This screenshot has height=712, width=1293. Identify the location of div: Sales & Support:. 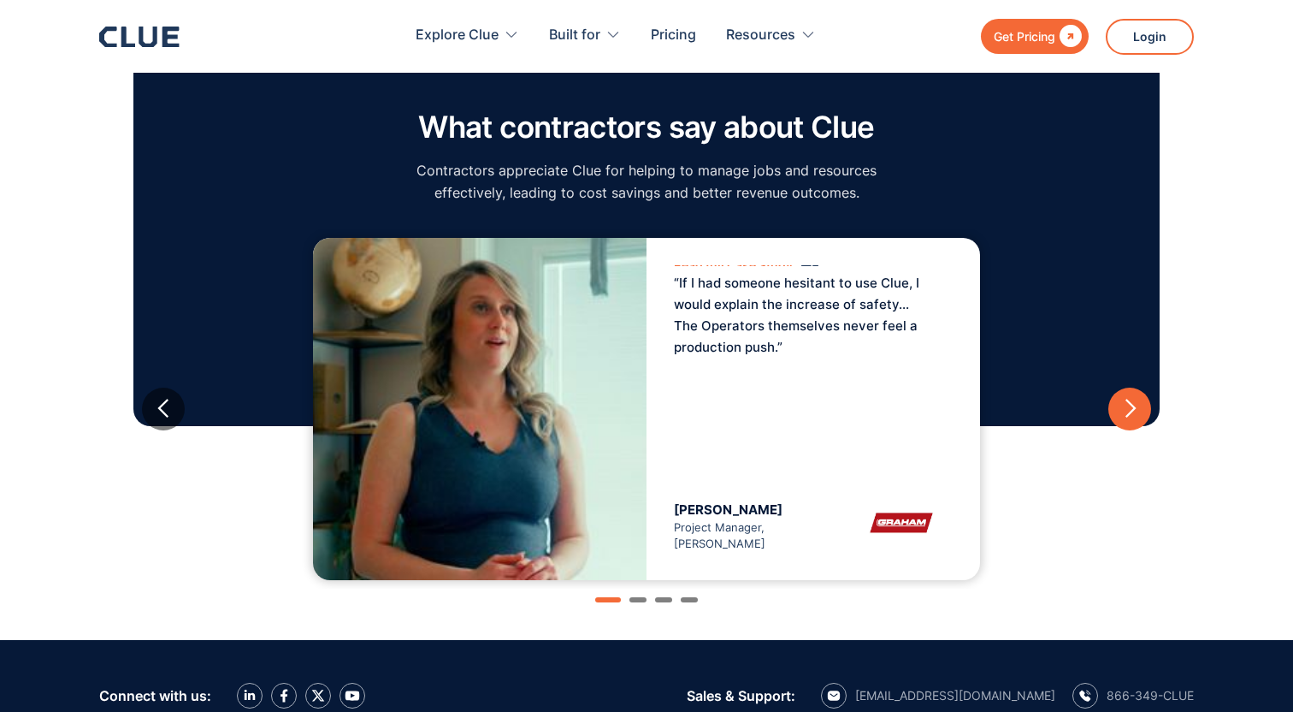
(741, 695).